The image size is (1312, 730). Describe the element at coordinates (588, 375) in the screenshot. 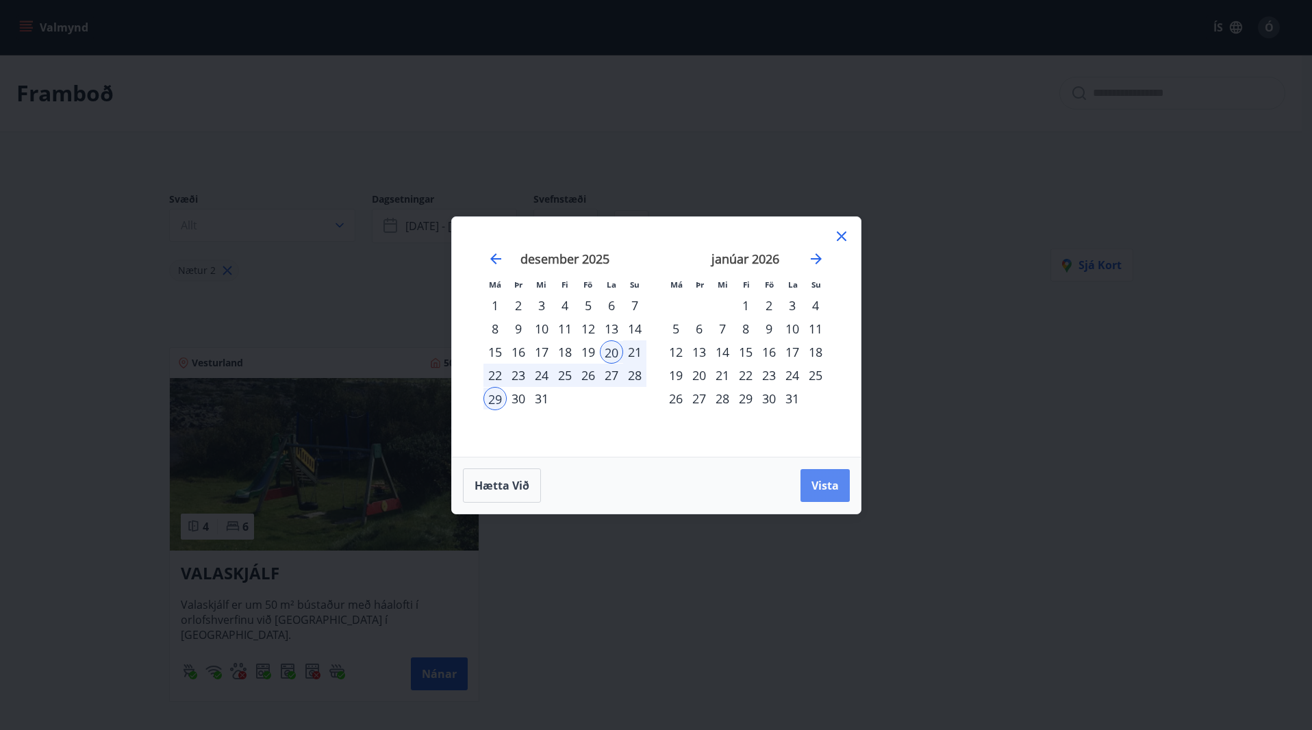

I see `div: 26` at that location.